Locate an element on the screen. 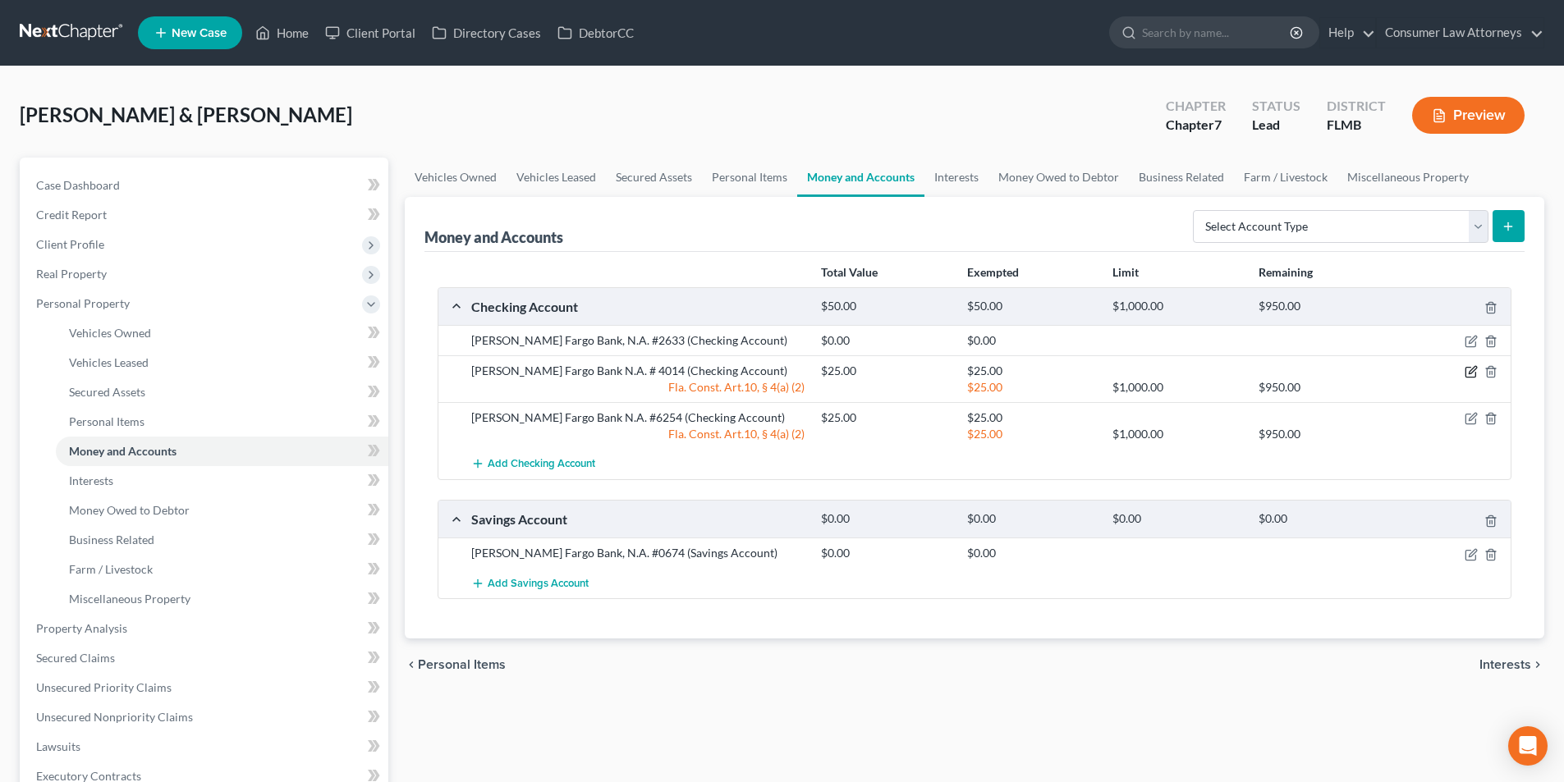 This screenshot has height=782, width=1564. button: Interests chevron_right is located at coordinates (1511, 665).